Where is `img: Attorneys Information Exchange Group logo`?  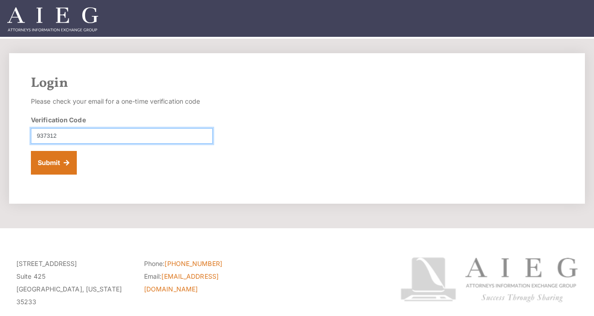 img: Attorneys Information Exchange Group logo is located at coordinates (489, 279).